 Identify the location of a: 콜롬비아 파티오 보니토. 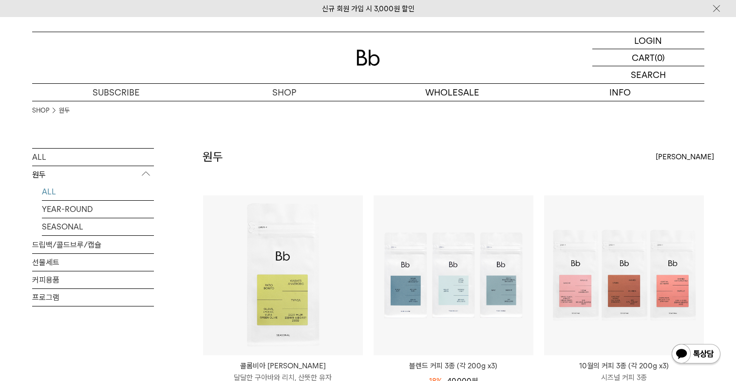
(283, 275).